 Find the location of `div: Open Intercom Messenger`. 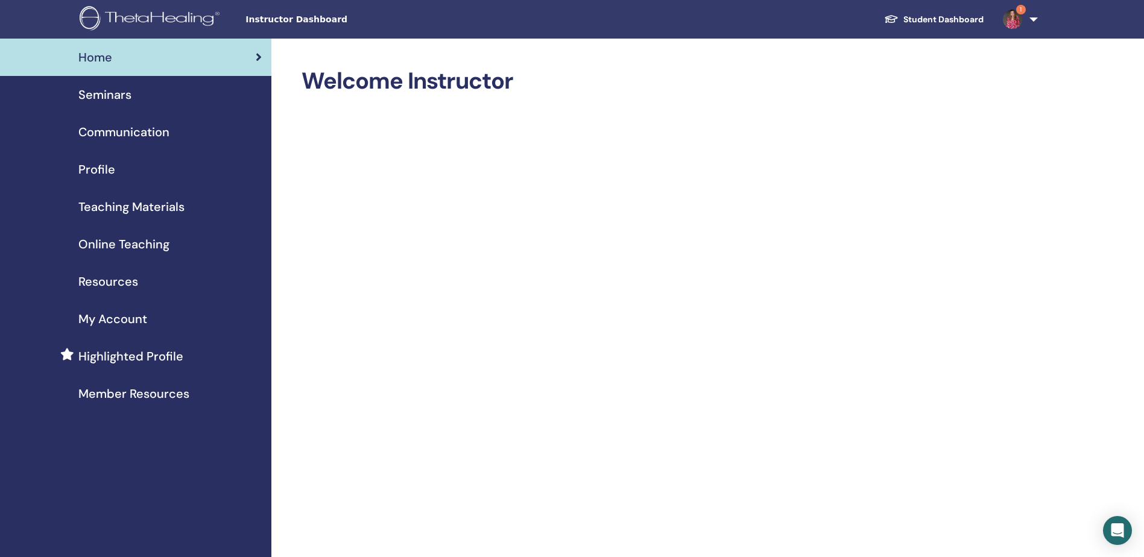

div: Open Intercom Messenger is located at coordinates (1118, 531).